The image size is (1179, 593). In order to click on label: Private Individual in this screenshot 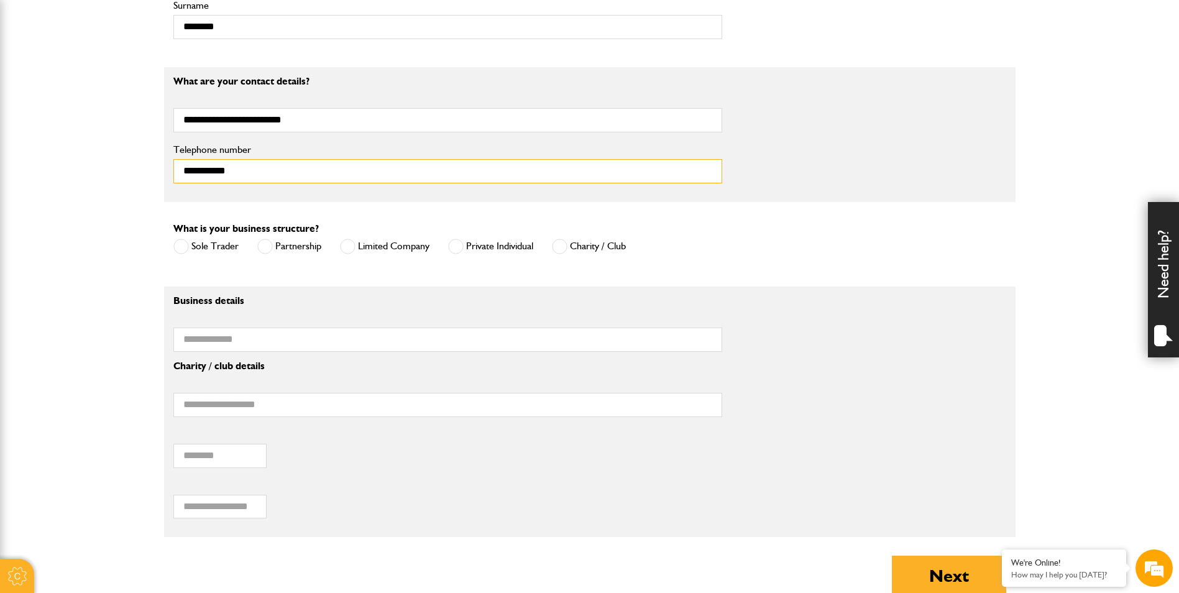, I will do `click(490, 246)`.